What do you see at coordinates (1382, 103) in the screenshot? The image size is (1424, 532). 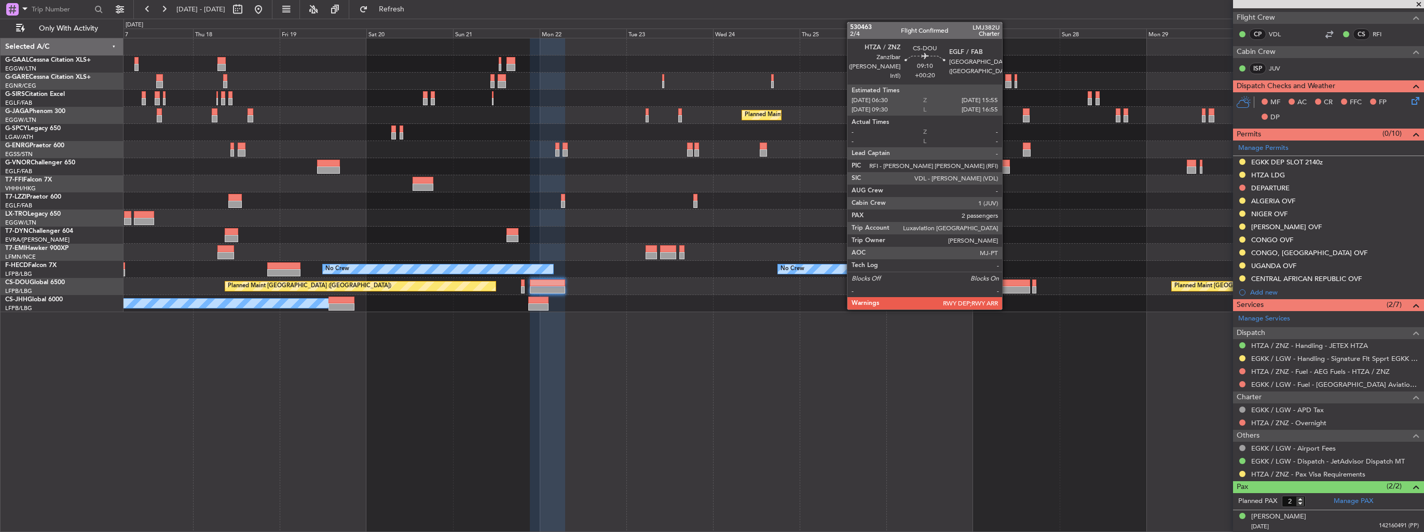 I see `span: FP` at bounding box center [1382, 103].